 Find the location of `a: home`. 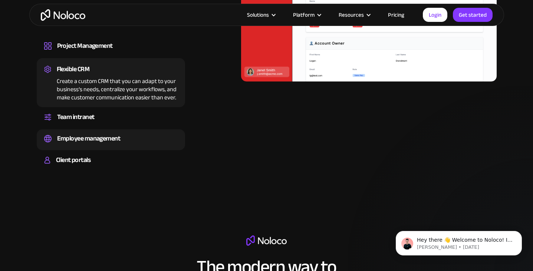

a: home is located at coordinates (63, 15).